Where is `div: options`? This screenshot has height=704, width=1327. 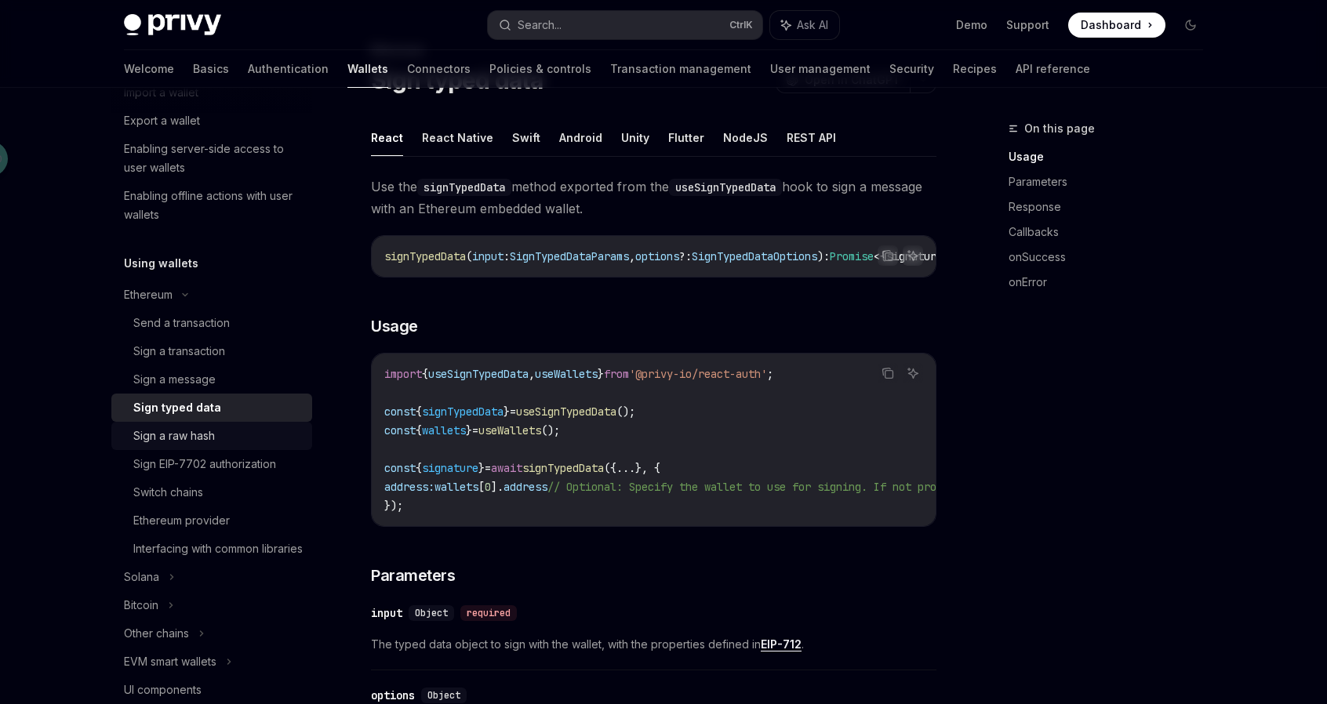 div: options is located at coordinates (393, 696).